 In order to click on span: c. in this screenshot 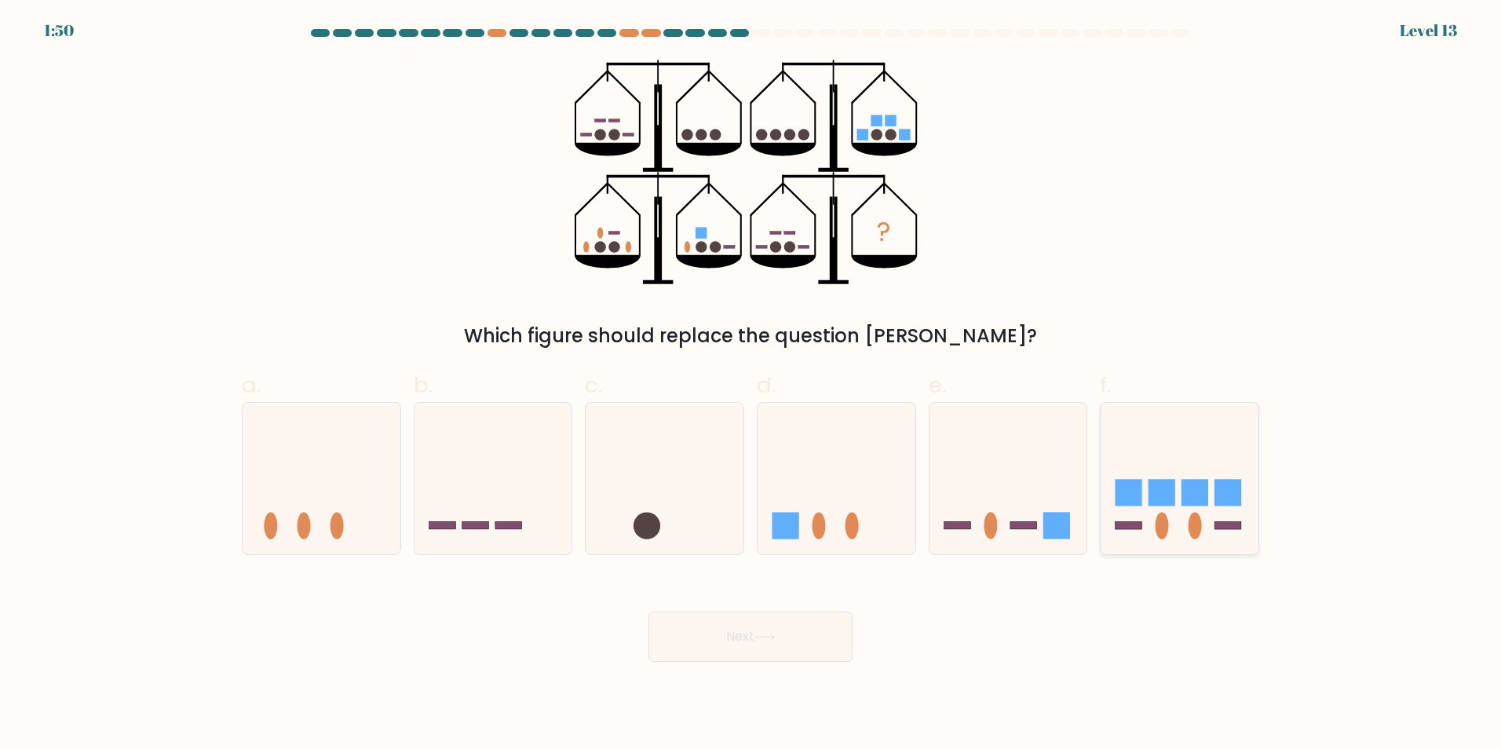, I will do `click(594, 385)`.